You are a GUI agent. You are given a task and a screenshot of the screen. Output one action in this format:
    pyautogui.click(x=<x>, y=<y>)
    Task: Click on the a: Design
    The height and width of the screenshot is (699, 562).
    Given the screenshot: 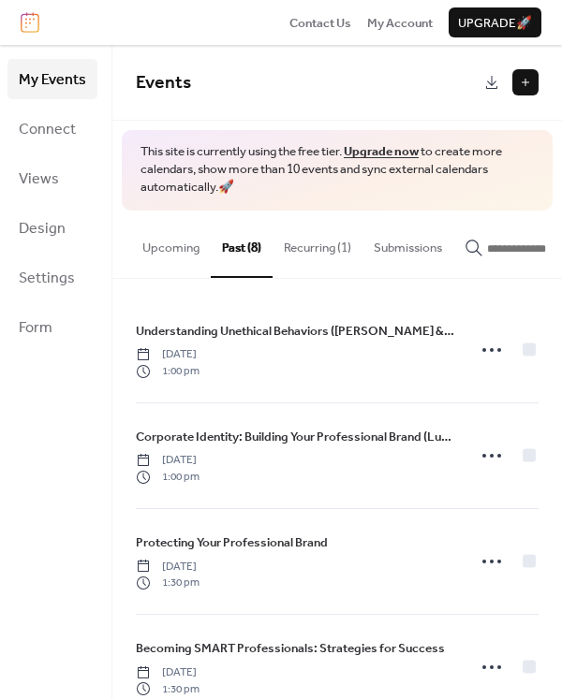 What is the action you would take?
    pyautogui.click(x=52, y=227)
    